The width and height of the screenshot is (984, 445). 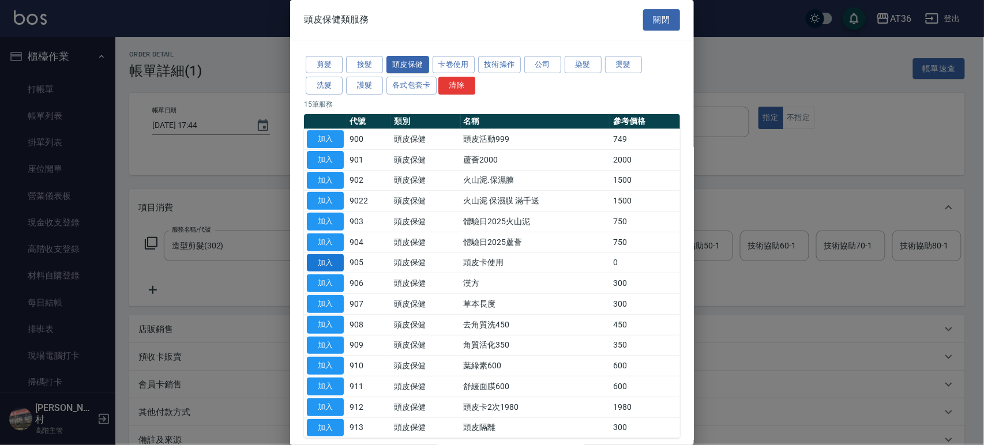 What do you see at coordinates (454, 65) in the screenshot?
I see `button: 卡卷使用` at bounding box center [454, 65].